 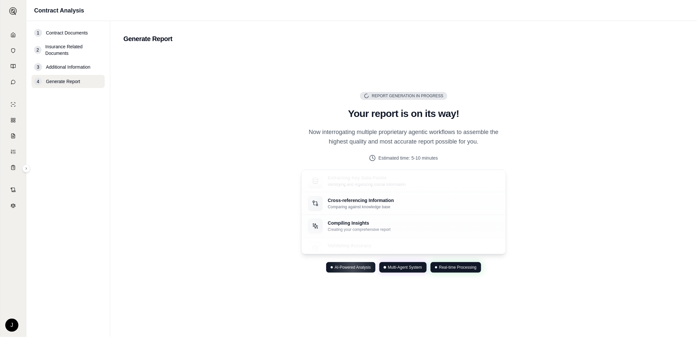 I want to click on span: Multi-Agent System, so click(x=405, y=267).